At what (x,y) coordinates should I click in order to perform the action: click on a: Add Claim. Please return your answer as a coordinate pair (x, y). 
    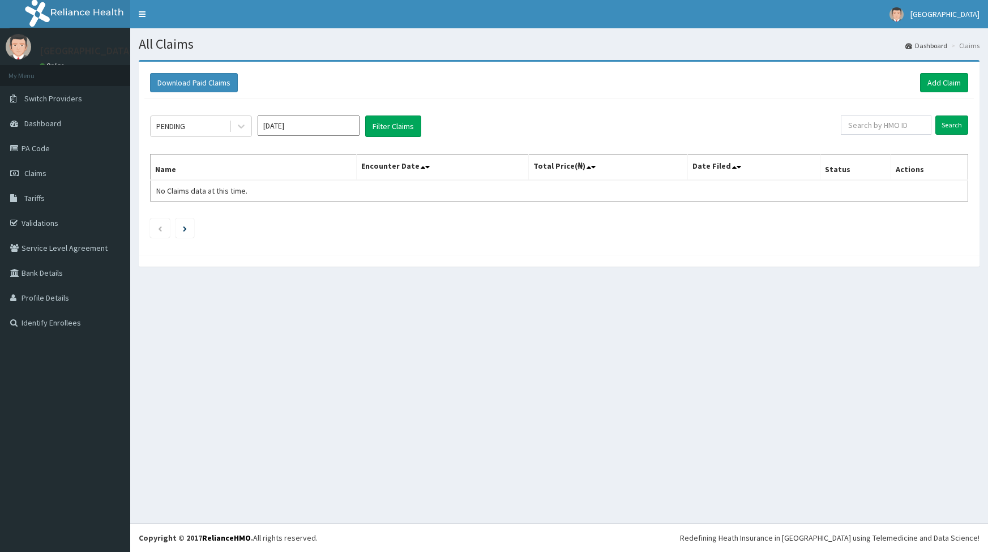
    Looking at the image, I should click on (944, 83).